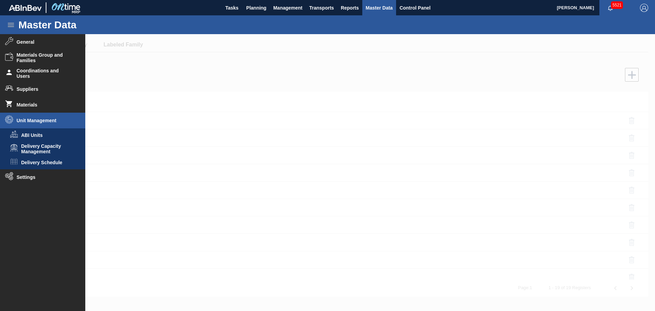 Image resolution: width=655 pixels, height=311 pixels. I want to click on img: TNhmsLtSVTkK8tSr43FrP2fwEKptu5GPRR3wAAAABJRU5ErkJggg==, so click(25, 8).